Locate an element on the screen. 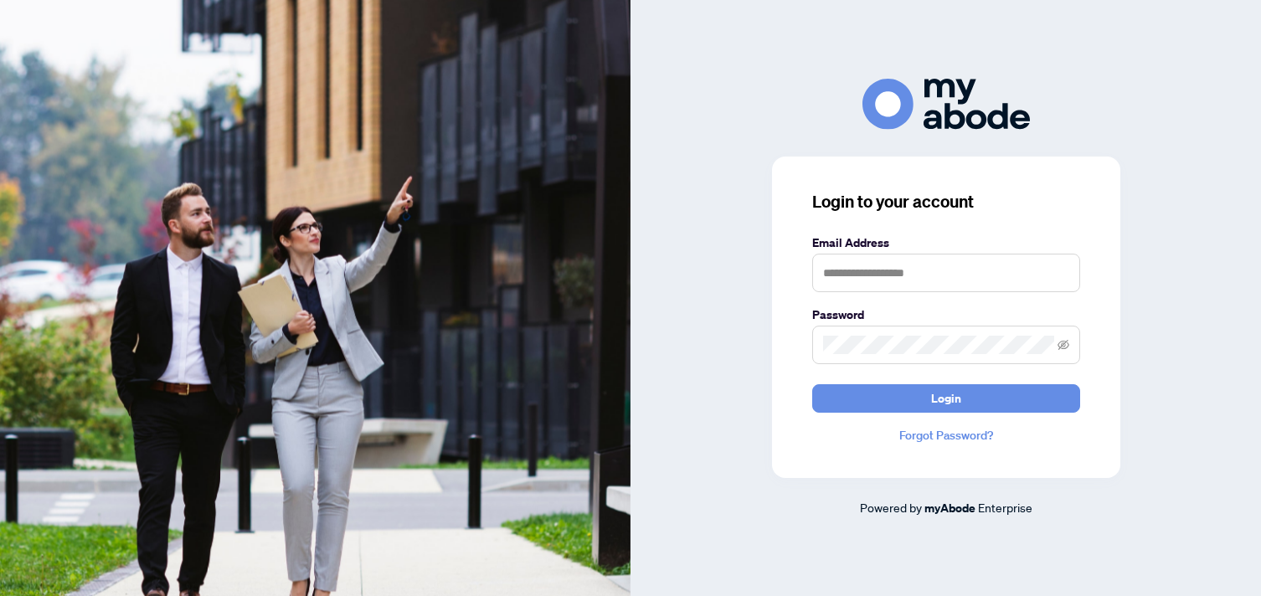 The width and height of the screenshot is (1261, 596). label: Email Address is located at coordinates (946, 243).